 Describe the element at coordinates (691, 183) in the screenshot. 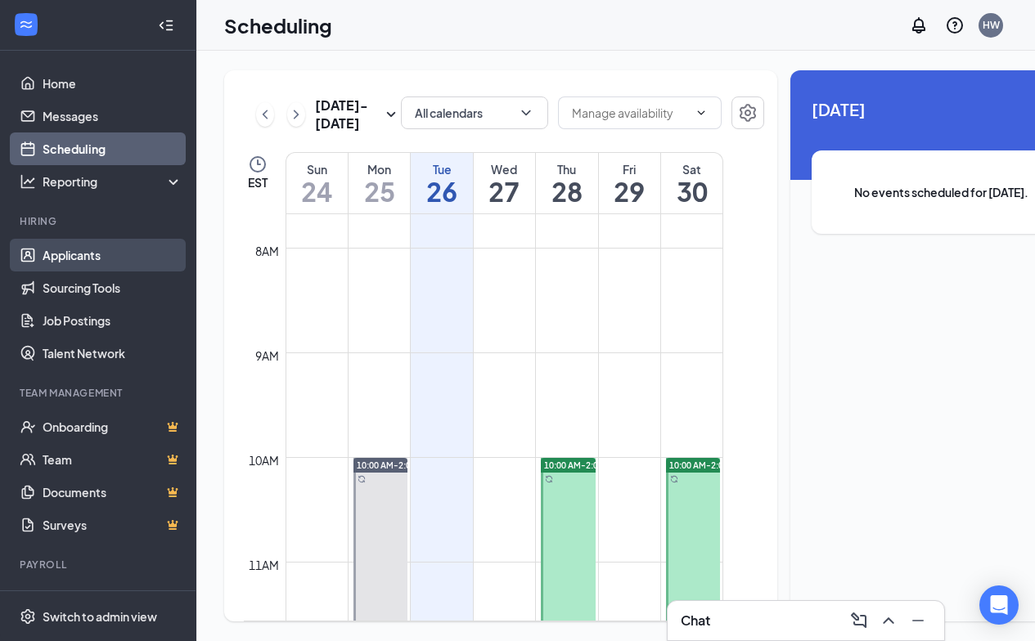

I see `a: August 30, 2025` at that location.